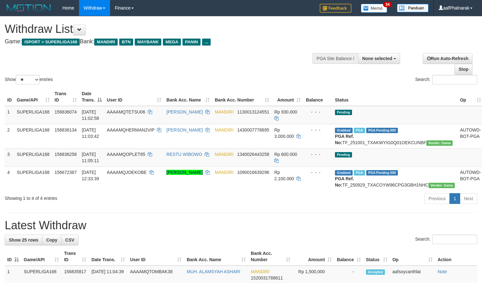  Describe the element at coordinates (456, 256) in the screenshot. I see `th: Action` at that location.